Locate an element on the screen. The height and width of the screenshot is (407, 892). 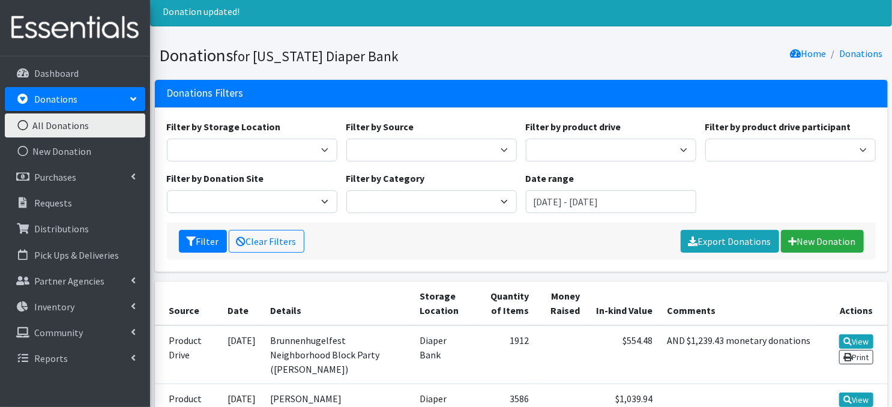
a: Reports is located at coordinates (75, 359).